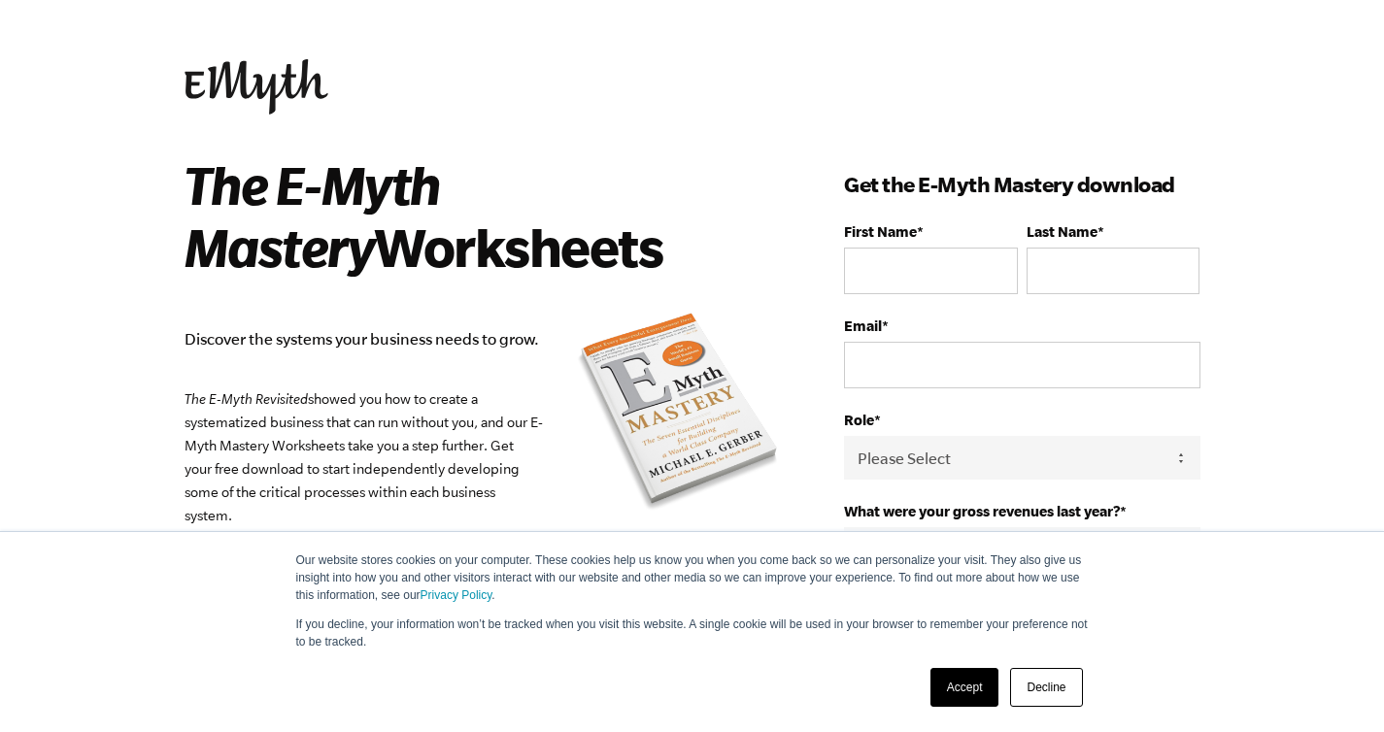 The width and height of the screenshot is (1384, 732). What do you see at coordinates (456, 595) in the screenshot?
I see `a: Privacy Policy` at bounding box center [456, 595].